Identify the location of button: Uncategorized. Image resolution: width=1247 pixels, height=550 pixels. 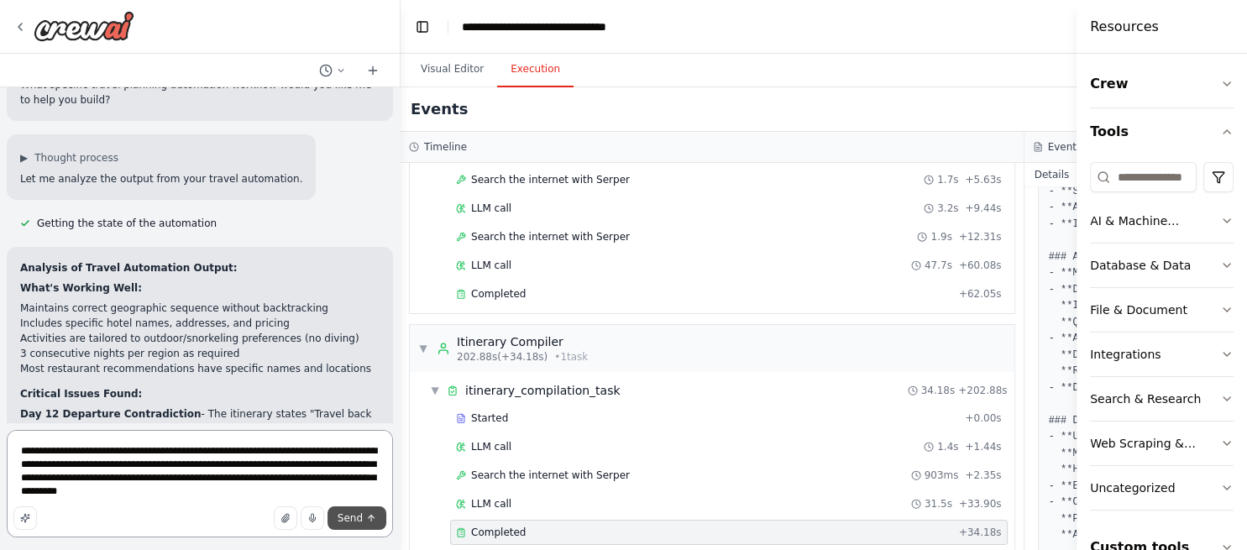
(1161, 488).